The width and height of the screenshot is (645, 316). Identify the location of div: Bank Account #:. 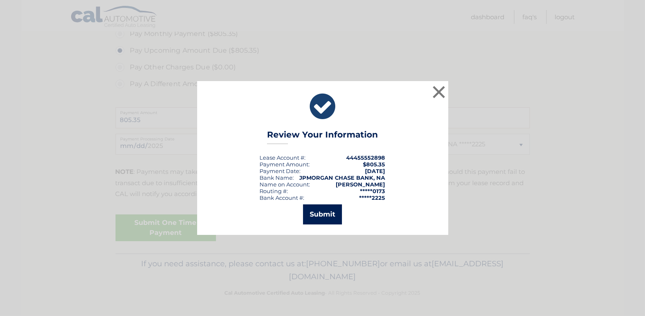
(282, 198).